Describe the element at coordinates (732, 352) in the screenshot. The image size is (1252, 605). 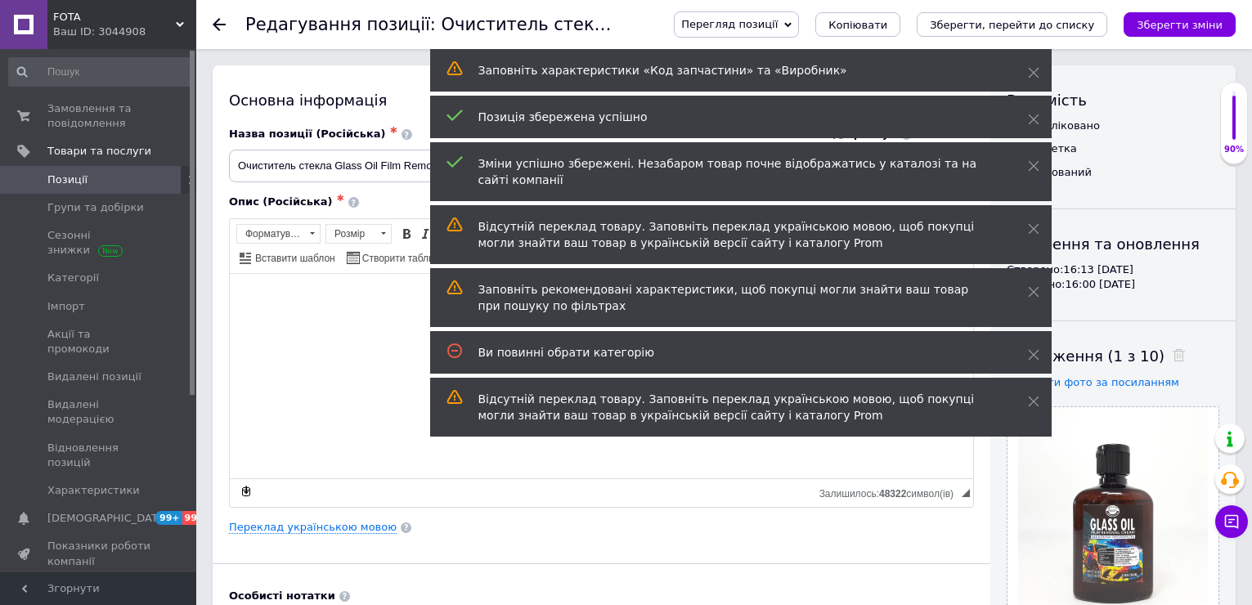
I see `div: Ви повинні обрати категорію` at that location.